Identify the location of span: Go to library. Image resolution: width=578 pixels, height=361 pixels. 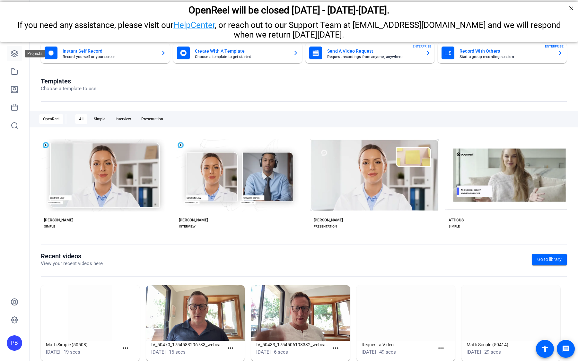
(549, 259).